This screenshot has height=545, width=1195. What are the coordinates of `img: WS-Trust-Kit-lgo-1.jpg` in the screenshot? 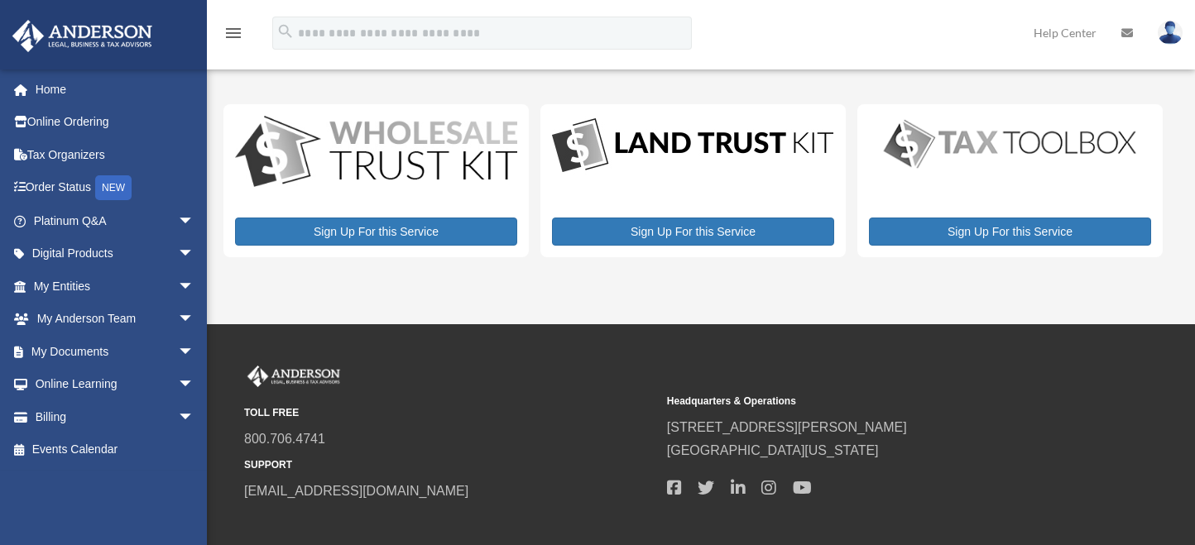 It's located at (376, 153).